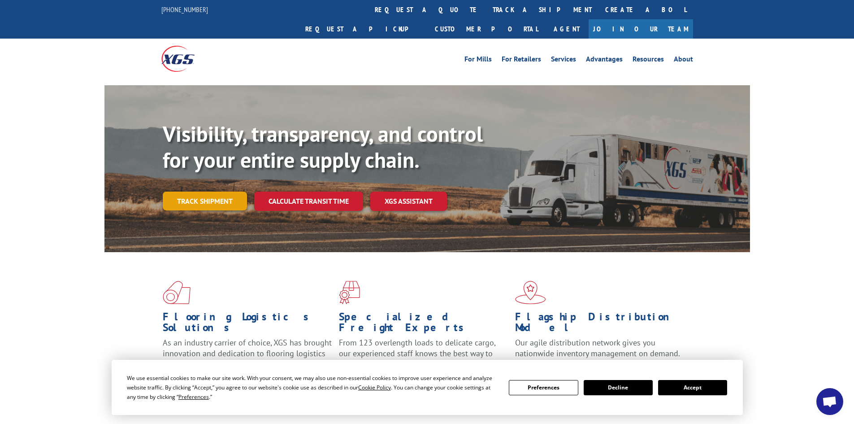 The image size is (854, 424). I want to click on p: From 123 overlength loads to delicate cargo, our experienced staff knows the best way to move you..., so click(424, 357).